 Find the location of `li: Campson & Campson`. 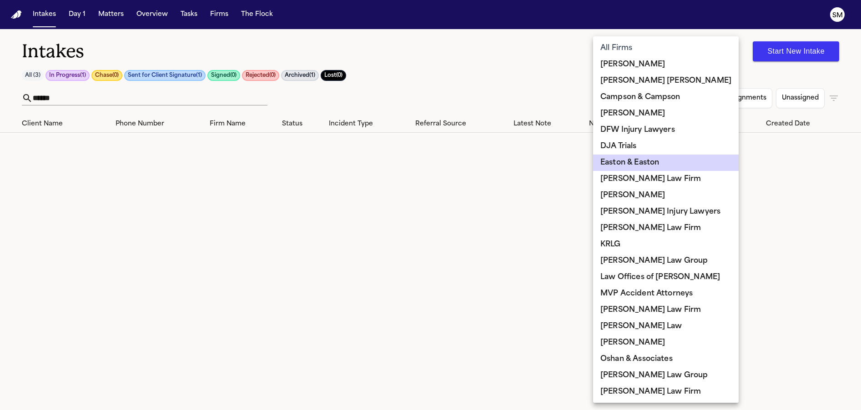

li: Campson & Campson is located at coordinates (666, 97).